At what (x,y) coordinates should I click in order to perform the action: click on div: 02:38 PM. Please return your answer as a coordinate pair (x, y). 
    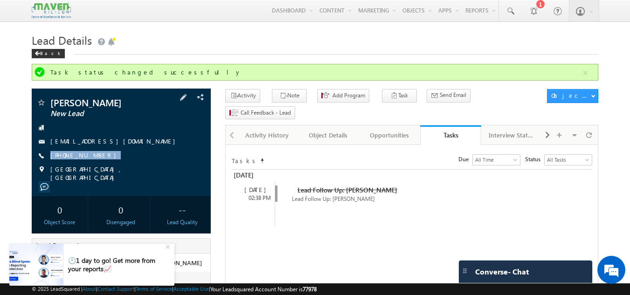
    Looking at the image, I should click on (255, 198).